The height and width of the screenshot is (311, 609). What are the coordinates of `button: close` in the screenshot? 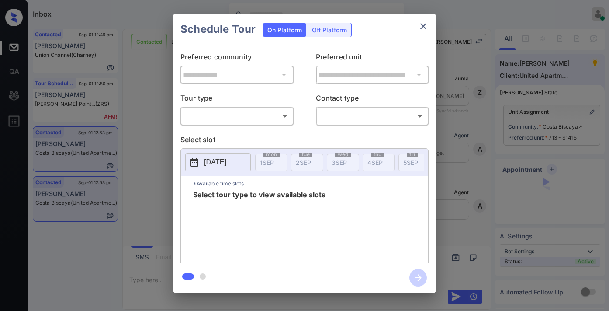 It's located at (424, 26).